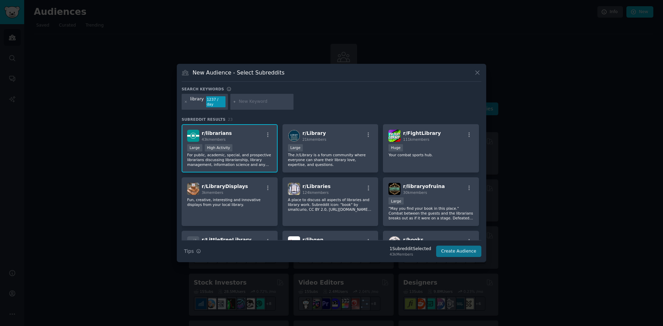 The height and width of the screenshot is (326, 663). What do you see at coordinates (394, 136) in the screenshot?
I see `img: FightLibrary` at bounding box center [394, 136].